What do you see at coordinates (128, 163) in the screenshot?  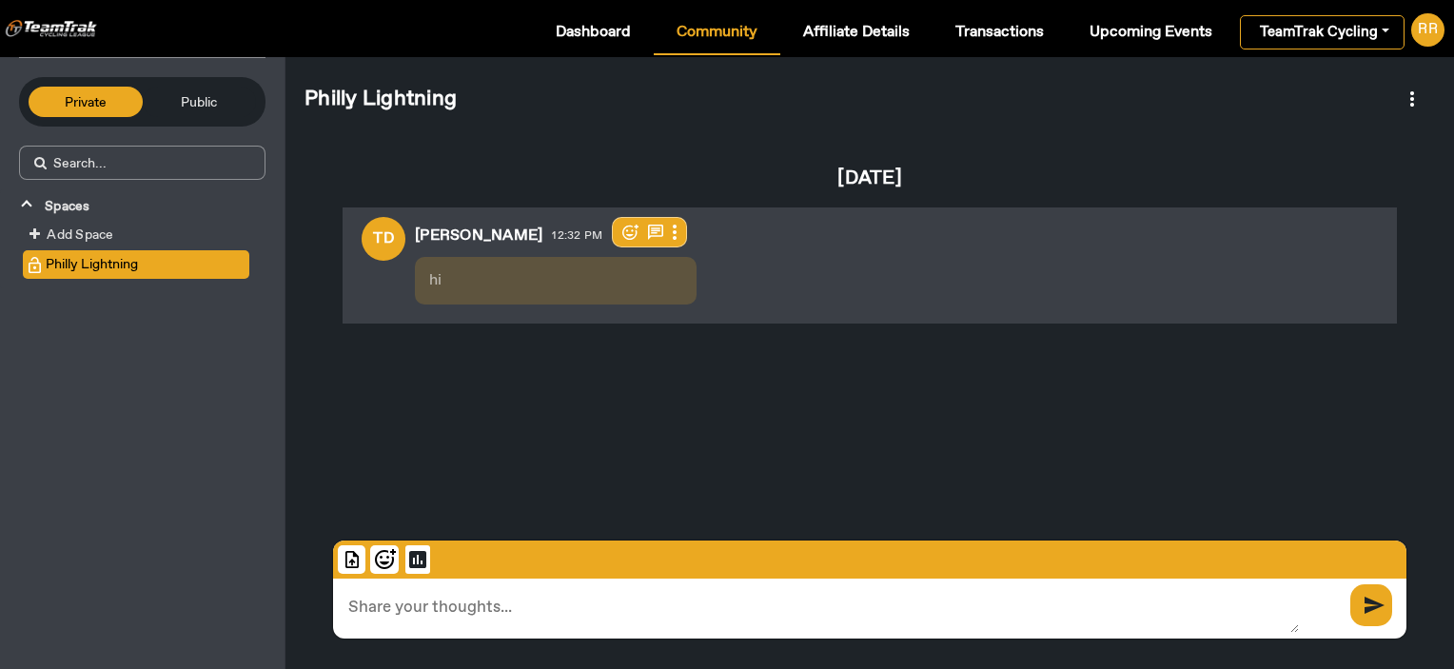 I see `input: Search...` at bounding box center [128, 163].